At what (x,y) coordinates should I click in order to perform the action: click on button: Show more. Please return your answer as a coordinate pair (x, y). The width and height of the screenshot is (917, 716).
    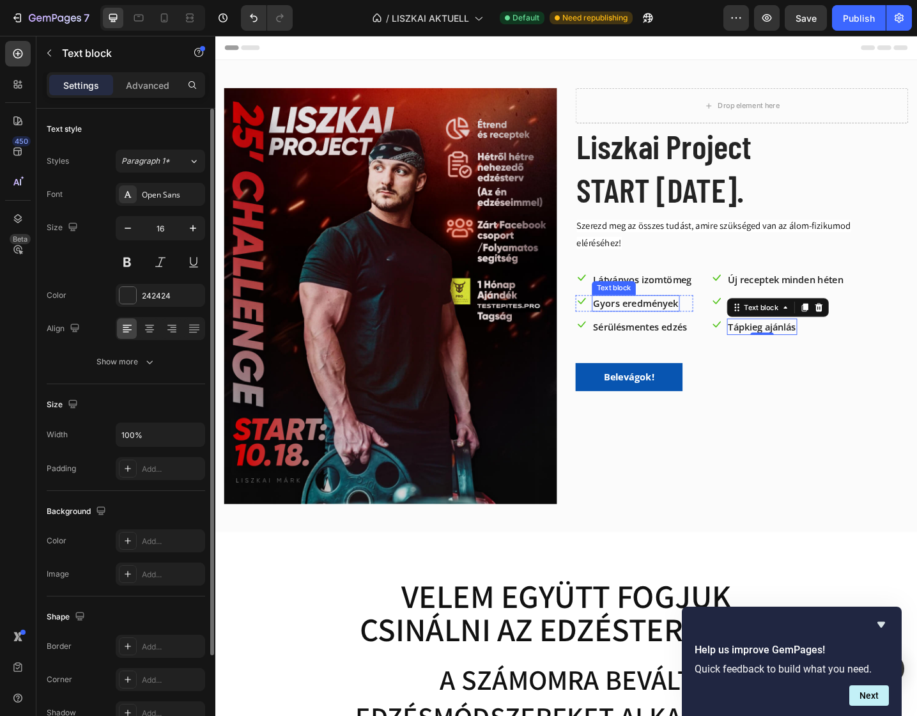
    Looking at the image, I should click on (126, 362).